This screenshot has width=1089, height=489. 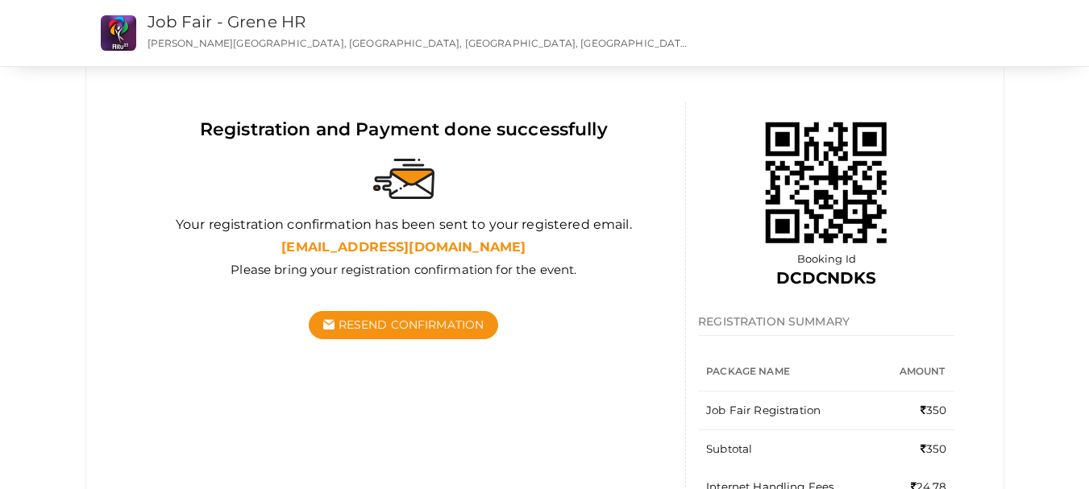 What do you see at coordinates (788, 450) in the screenshot?
I see `td: Subtotal` at bounding box center [788, 450].